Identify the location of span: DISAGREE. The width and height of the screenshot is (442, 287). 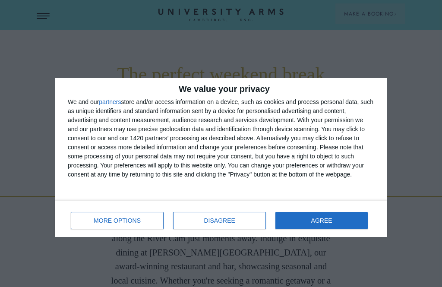
(220, 220).